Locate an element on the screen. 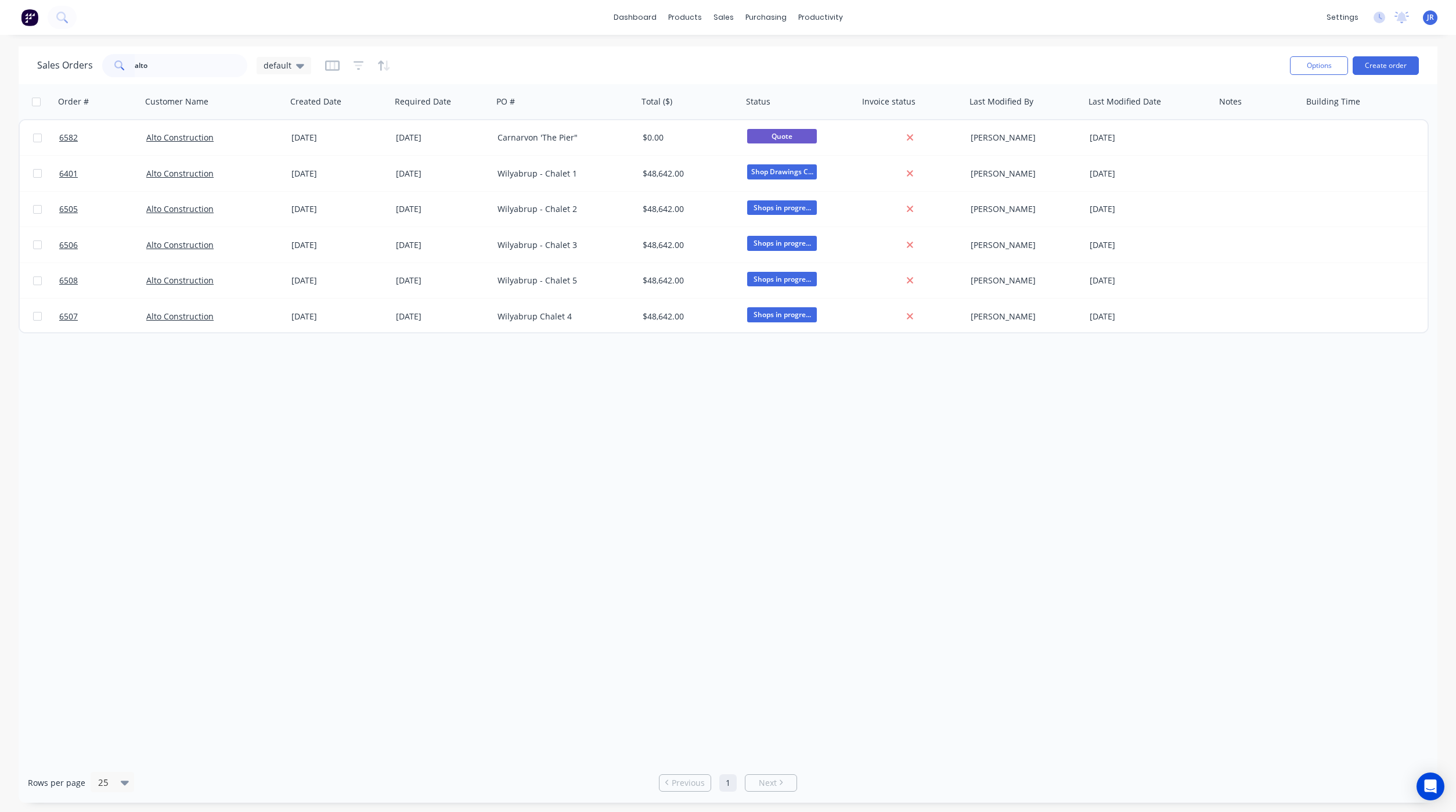 Image resolution: width=1456 pixels, height=812 pixels. div: Wilyabrup - Chalet 5 is located at coordinates (562, 280).